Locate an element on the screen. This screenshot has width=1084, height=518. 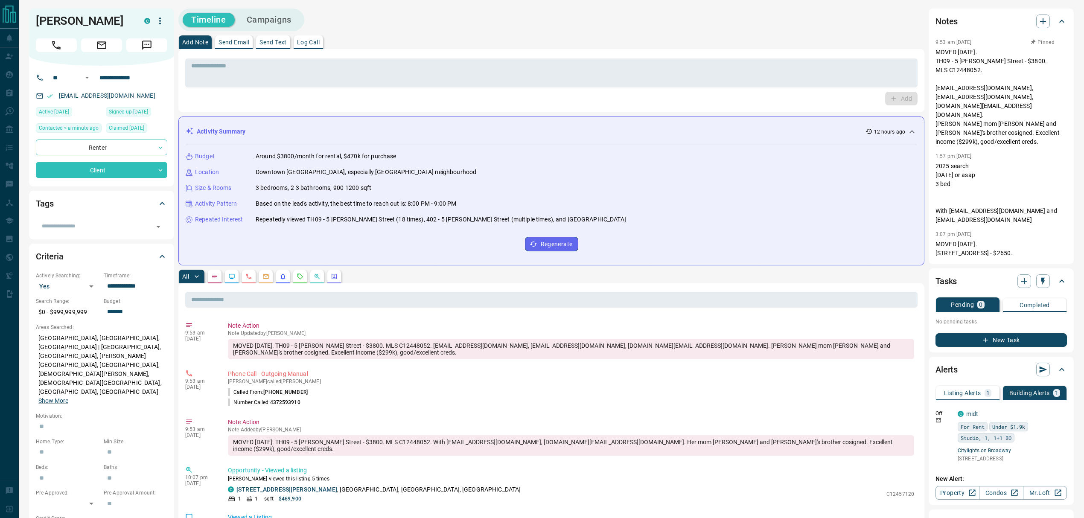
p: Min Size: is located at coordinates (135, 442).